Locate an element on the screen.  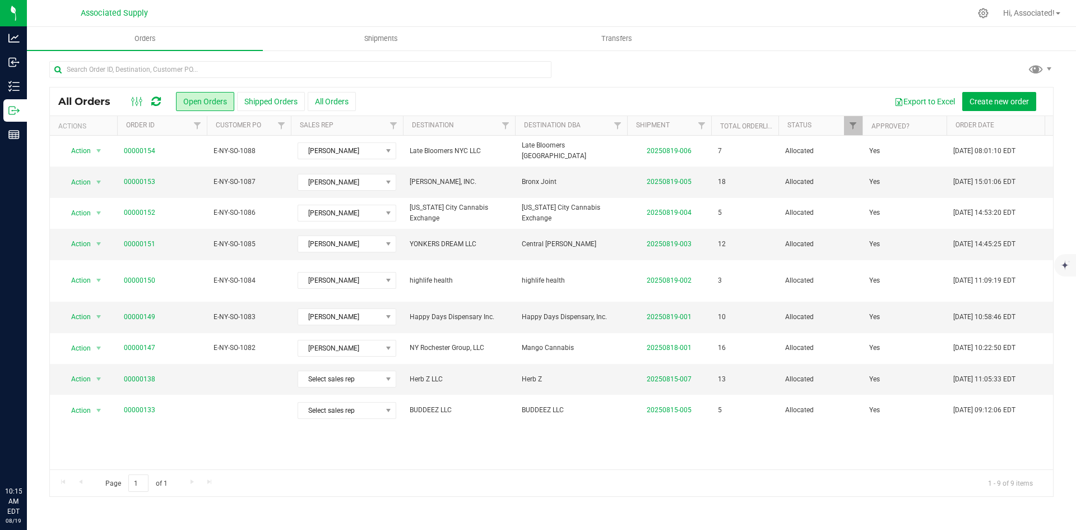
a: 20250819-004 is located at coordinates (669, 212).